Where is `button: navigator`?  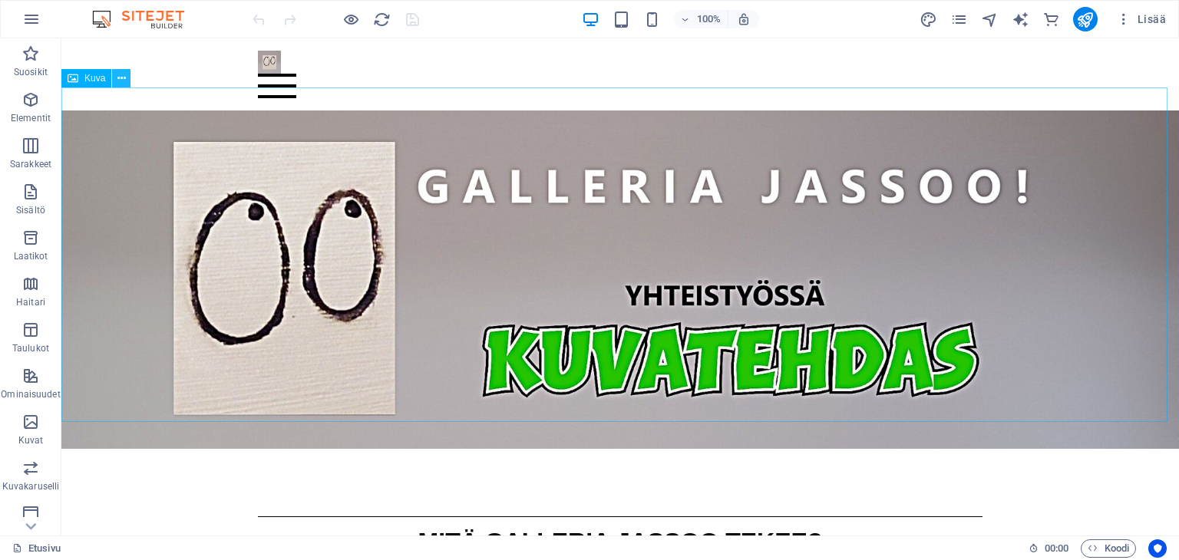 button: navigator is located at coordinates (990, 19).